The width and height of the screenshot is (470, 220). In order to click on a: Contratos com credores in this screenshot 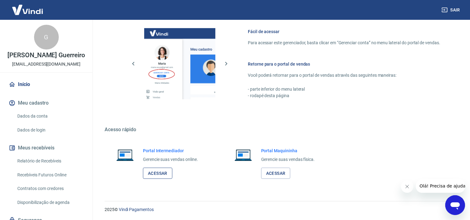, I will do `click(50, 189)`.